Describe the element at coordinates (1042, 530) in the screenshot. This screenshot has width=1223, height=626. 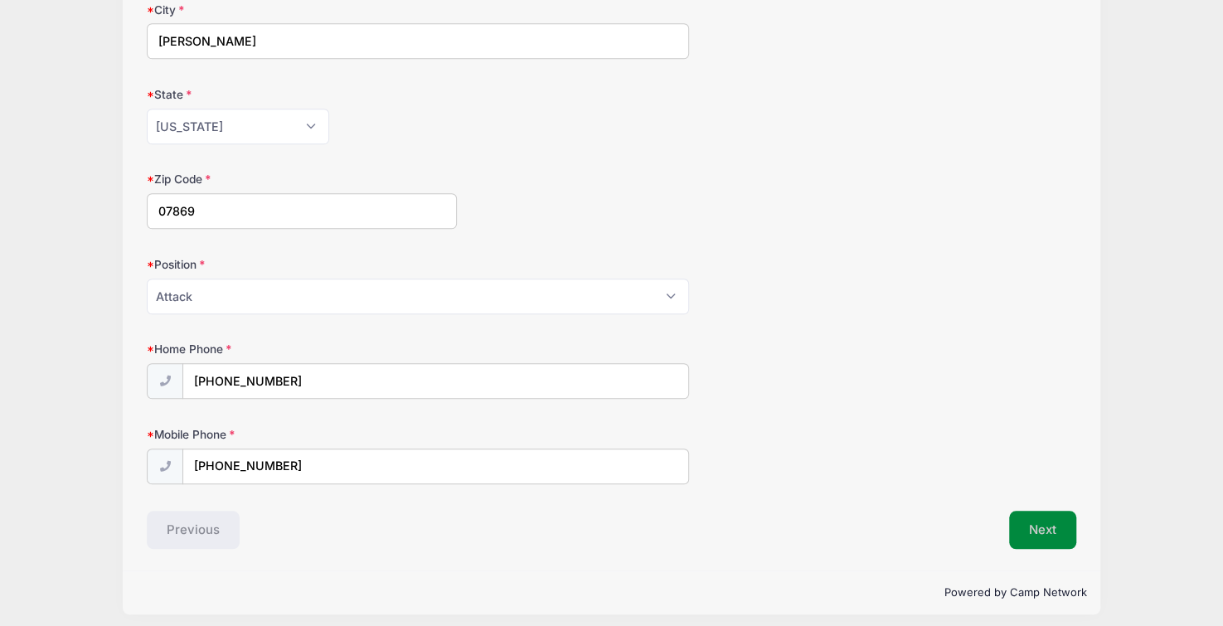
I see `button: Next` at that location.